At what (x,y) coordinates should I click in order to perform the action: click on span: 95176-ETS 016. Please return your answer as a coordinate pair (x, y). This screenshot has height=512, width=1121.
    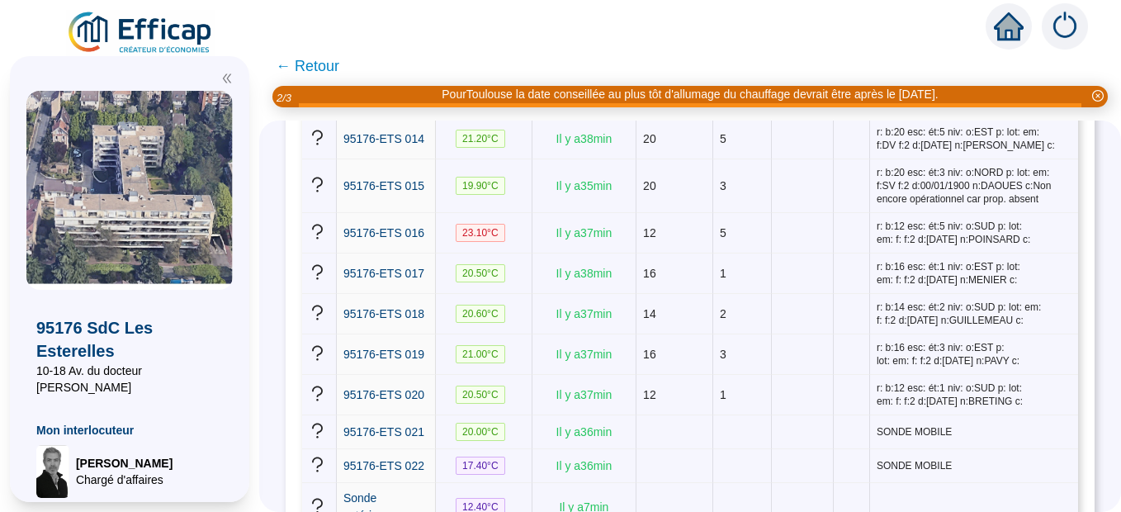
    Looking at the image, I should click on (384, 233).